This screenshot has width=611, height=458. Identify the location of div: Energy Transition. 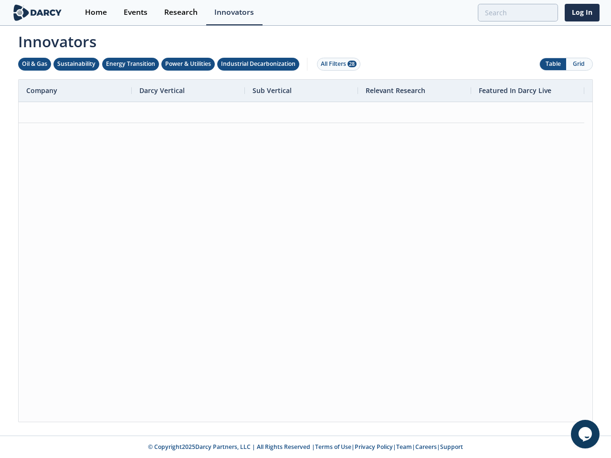
(130, 64).